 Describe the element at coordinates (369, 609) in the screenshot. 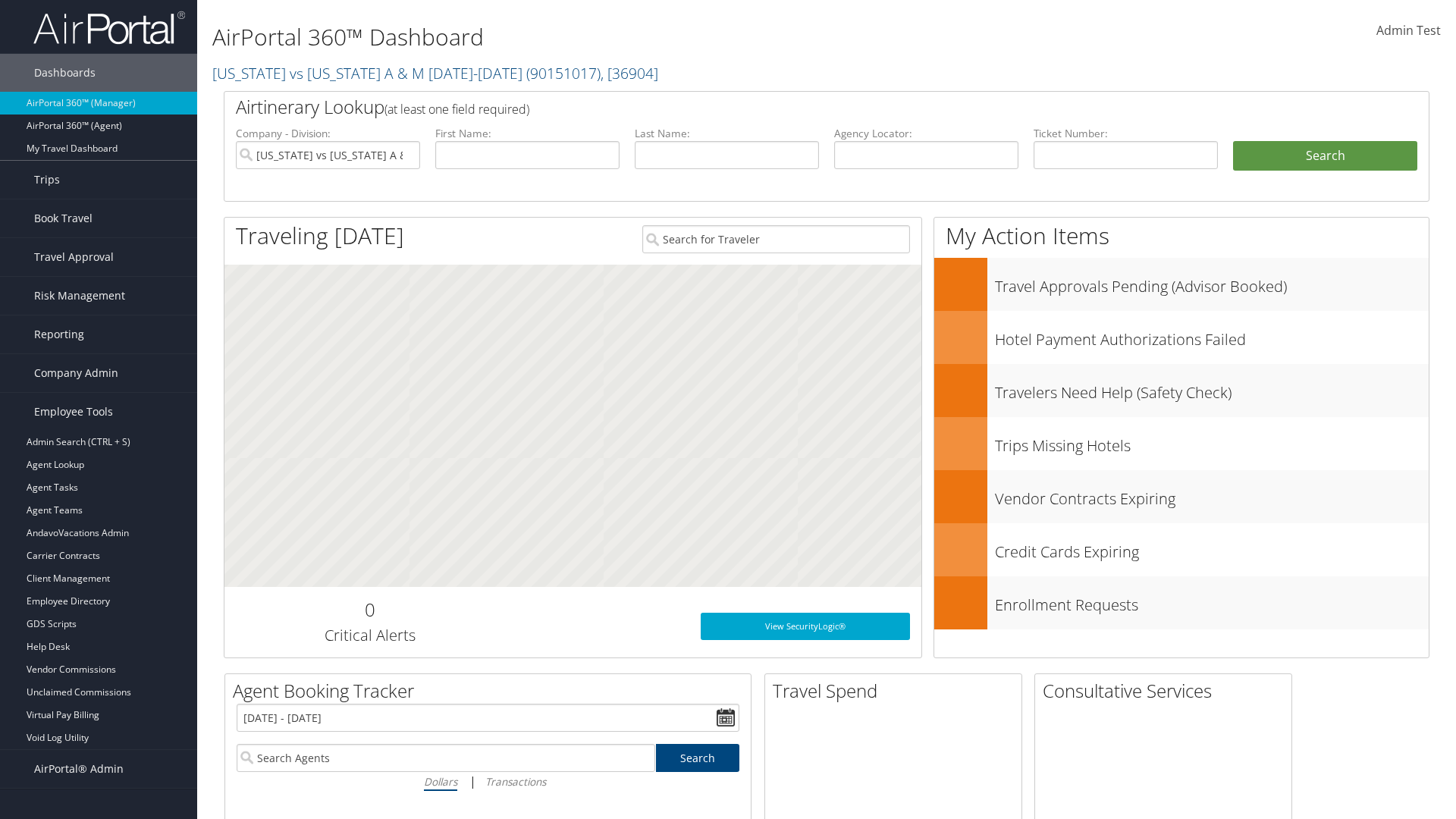

I see `h2: 0` at that location.